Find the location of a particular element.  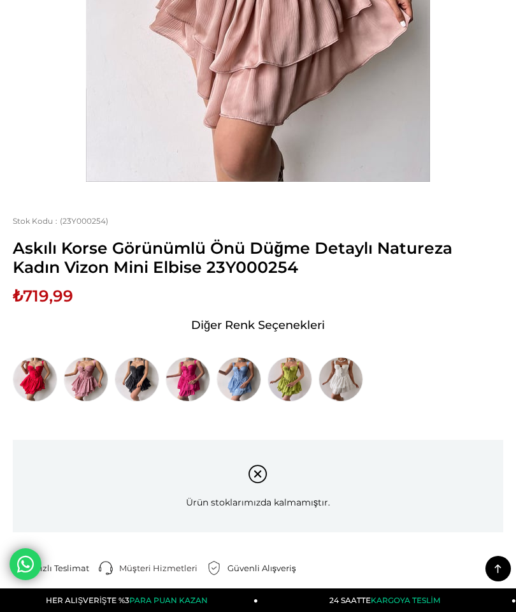

span: PARA PUAN KAZAN is located at coordinates (168, 599).